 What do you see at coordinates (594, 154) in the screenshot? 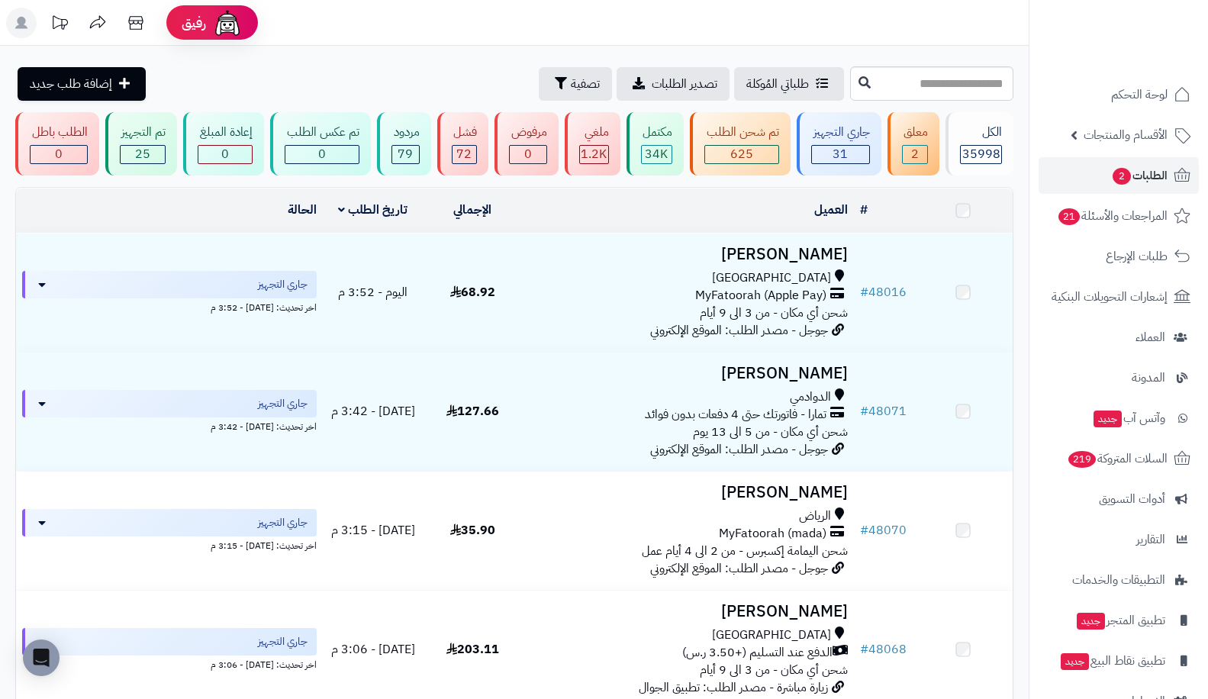
I see `div: 1159` at bounding box center [594, 154].